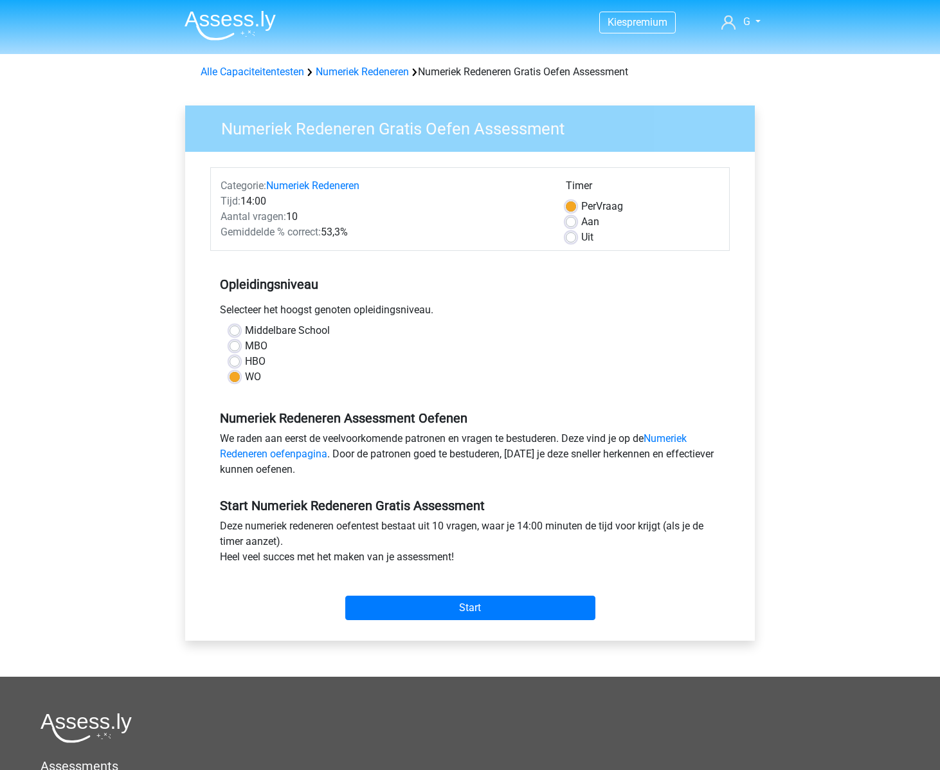  What do you see at coordinates (255, 361) in the screenshot?
I see `label: HBO` at bounding box center [255, 361].